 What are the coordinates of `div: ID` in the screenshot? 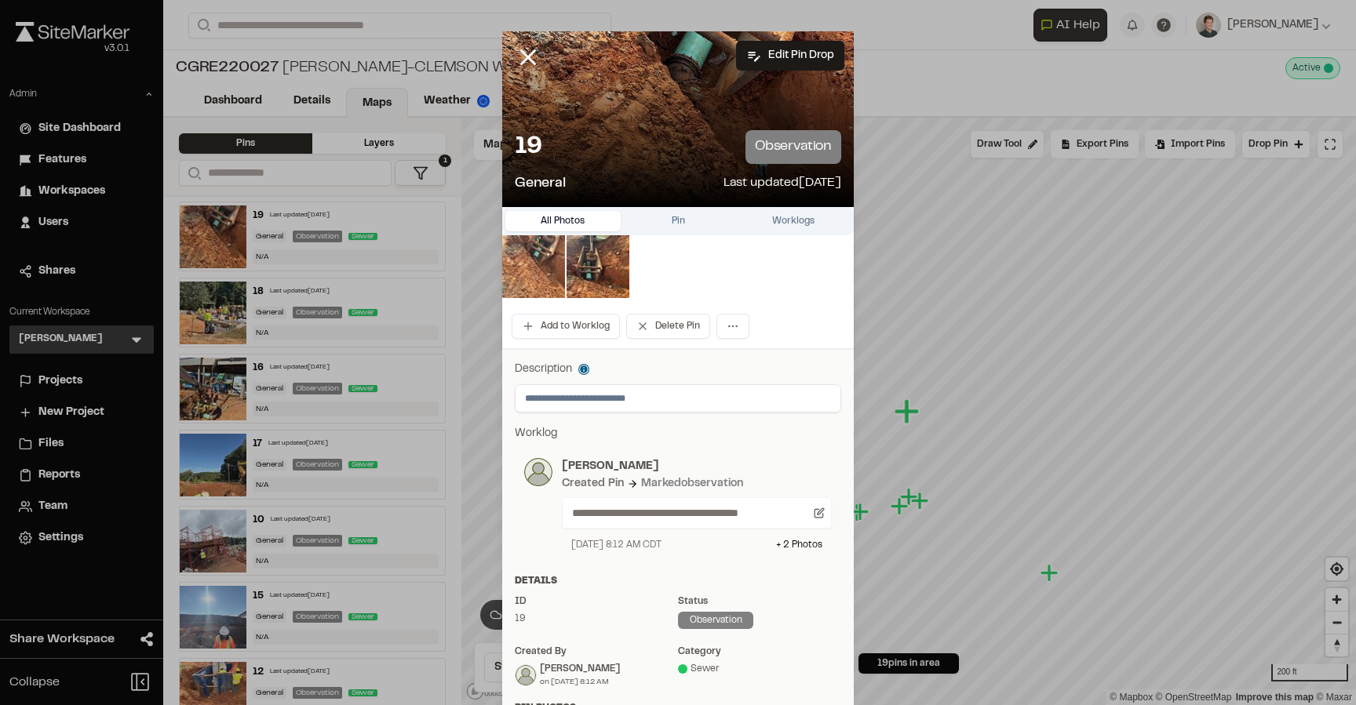 It's located at (596, 602).